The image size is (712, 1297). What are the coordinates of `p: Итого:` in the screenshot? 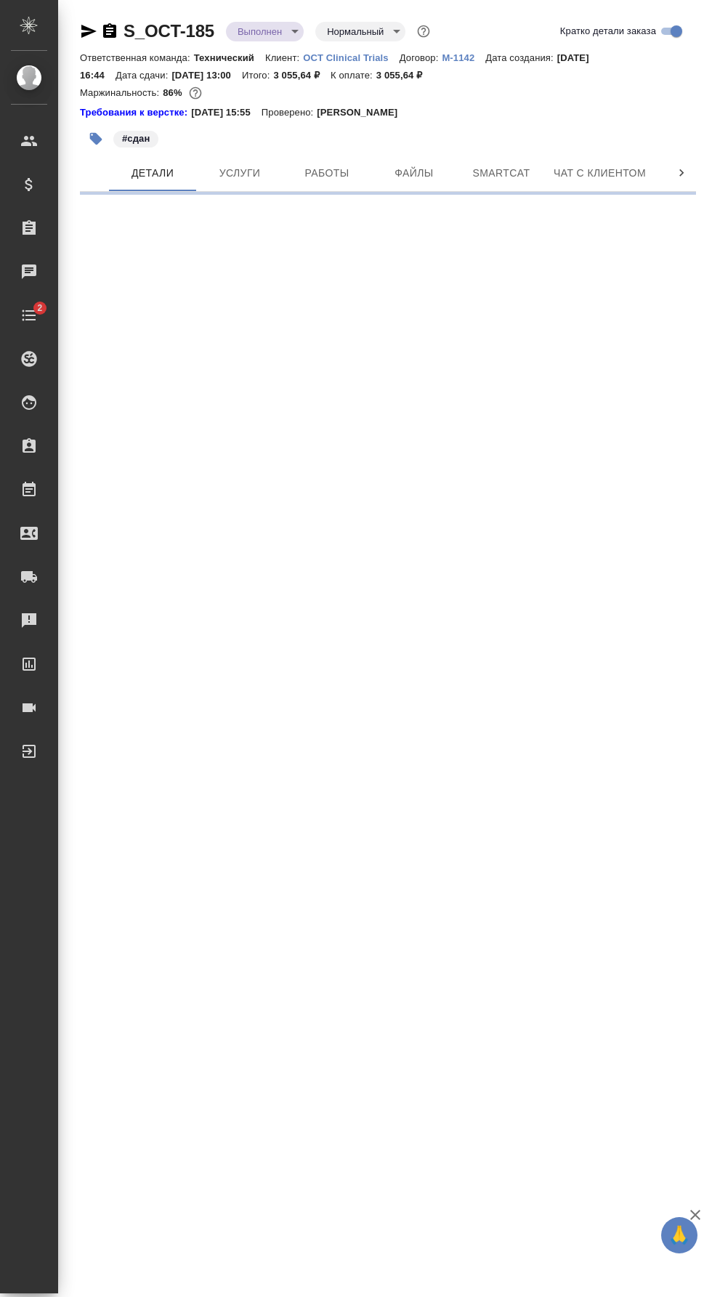 It's located at (257, 75).